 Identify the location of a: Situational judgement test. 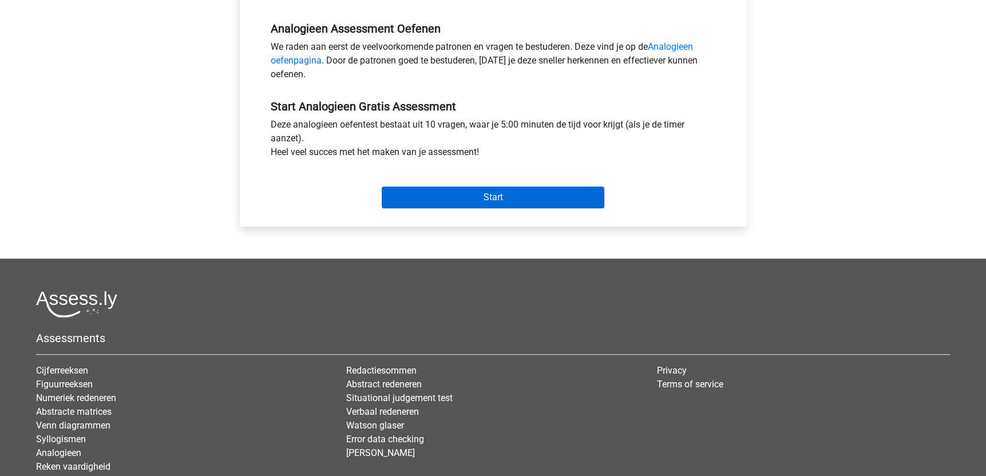
(400, 398).